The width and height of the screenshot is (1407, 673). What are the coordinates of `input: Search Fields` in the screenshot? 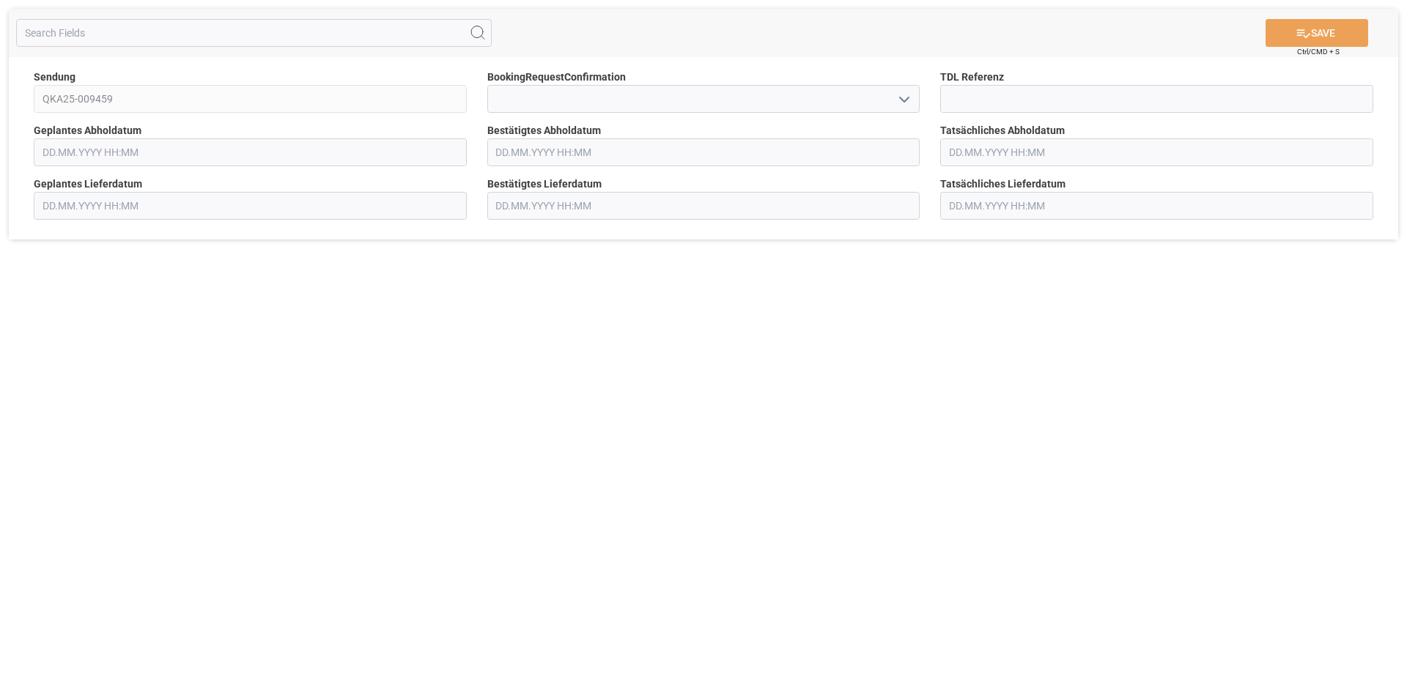 It's located at (254, 33).